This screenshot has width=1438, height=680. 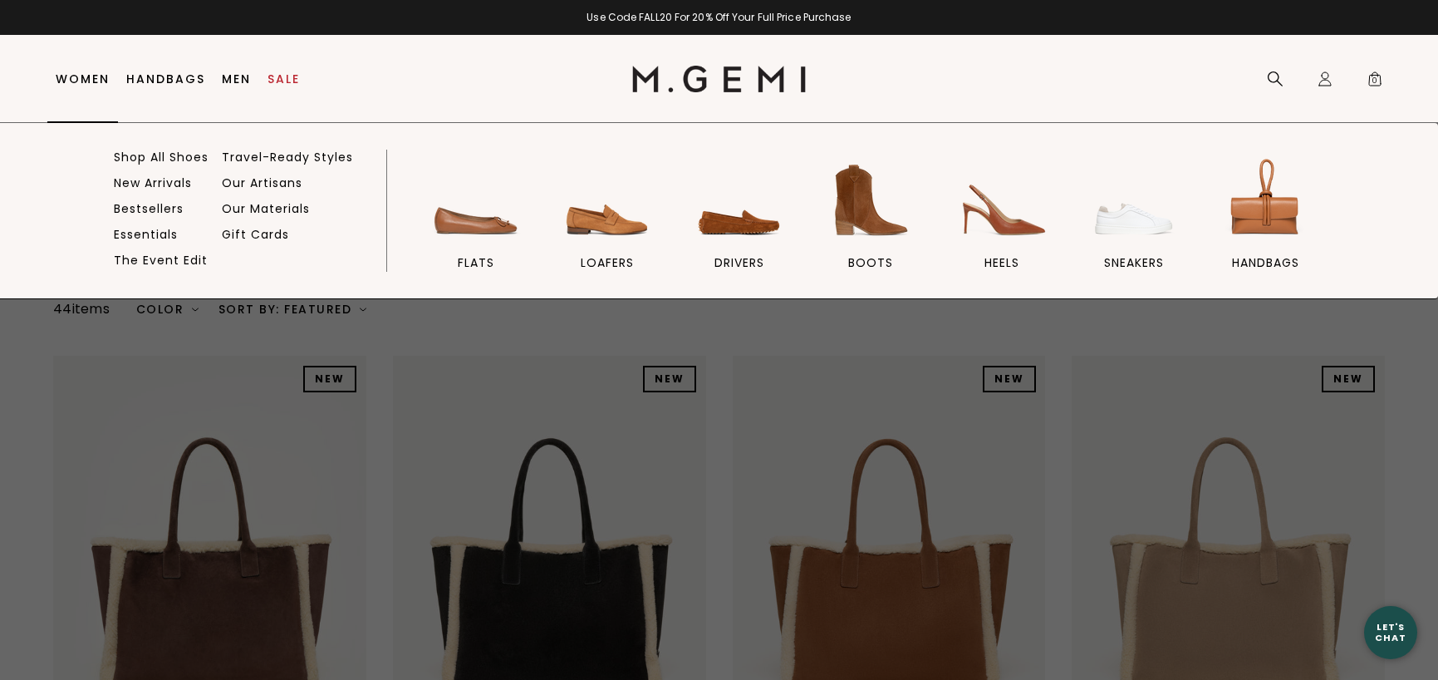 I want to click on a: heels, so click(x=1002, y=226).